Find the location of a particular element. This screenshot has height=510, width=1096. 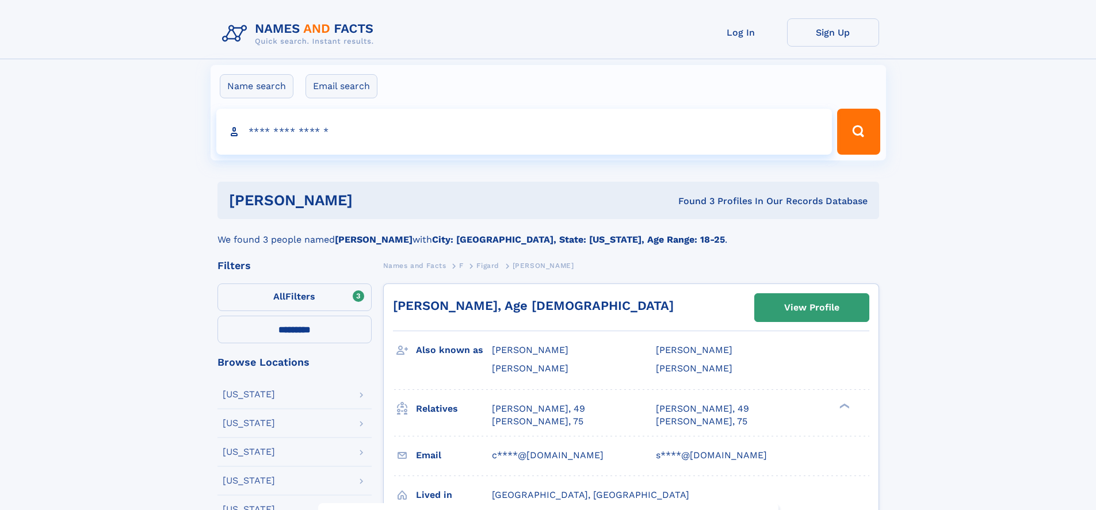

span: Figard is located at coordinates (488, 266).